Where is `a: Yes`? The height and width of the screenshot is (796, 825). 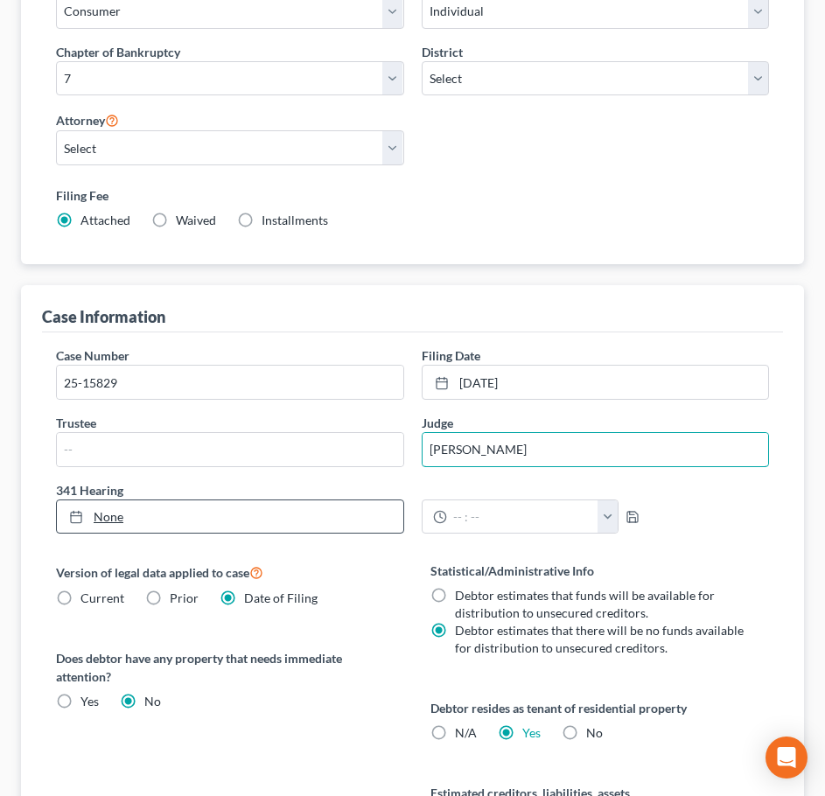
a: Yes is located at coordinates (531, 732).